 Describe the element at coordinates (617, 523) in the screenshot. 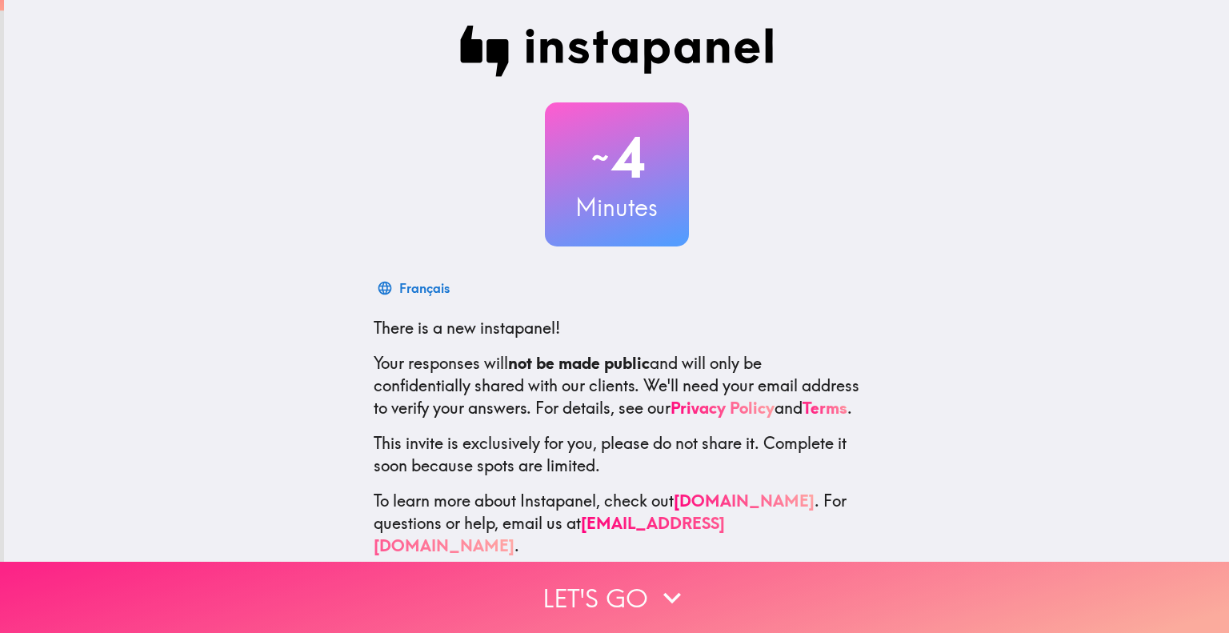

I see `p: To learn more about Instapanel, check out . For questions or help, email us at .` at that location.